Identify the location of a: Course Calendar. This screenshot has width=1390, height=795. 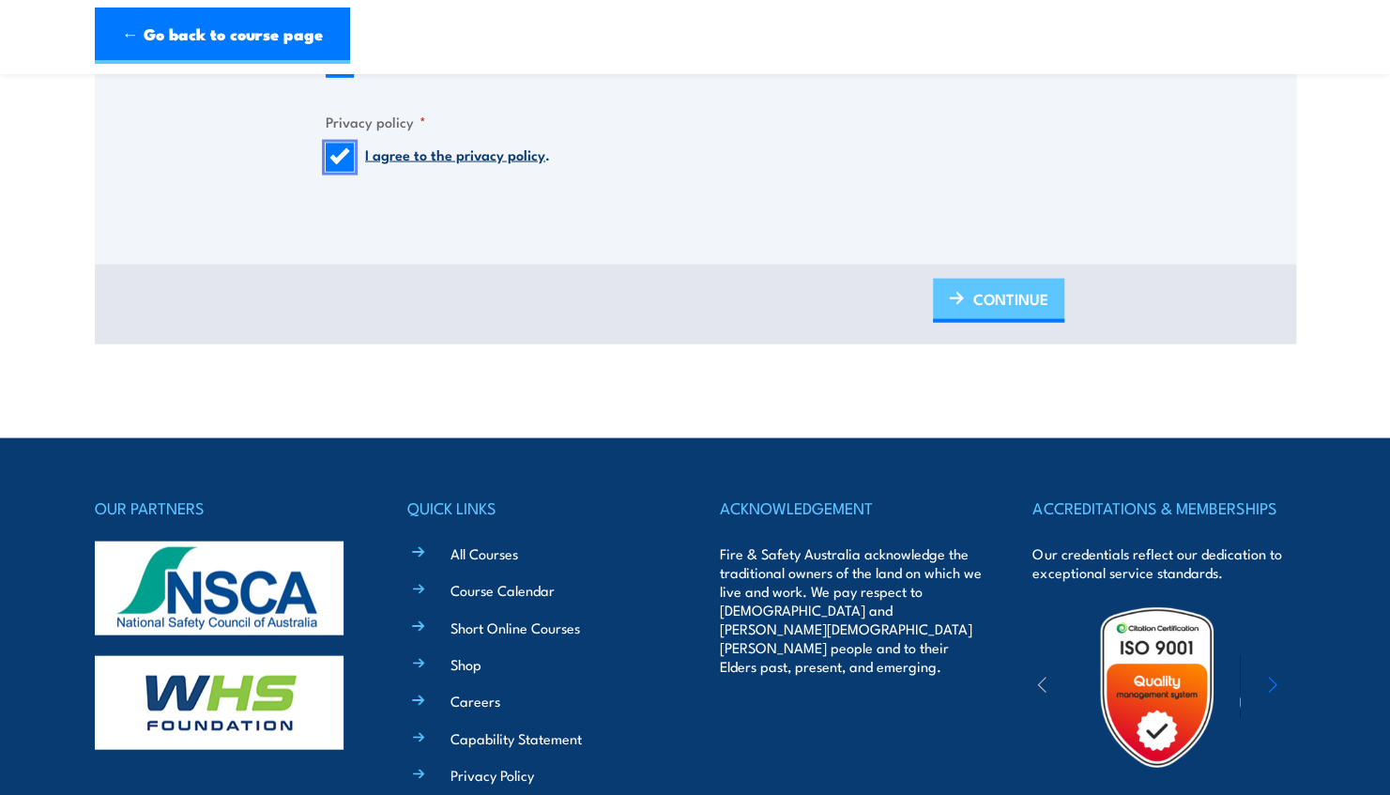
(502, 589).